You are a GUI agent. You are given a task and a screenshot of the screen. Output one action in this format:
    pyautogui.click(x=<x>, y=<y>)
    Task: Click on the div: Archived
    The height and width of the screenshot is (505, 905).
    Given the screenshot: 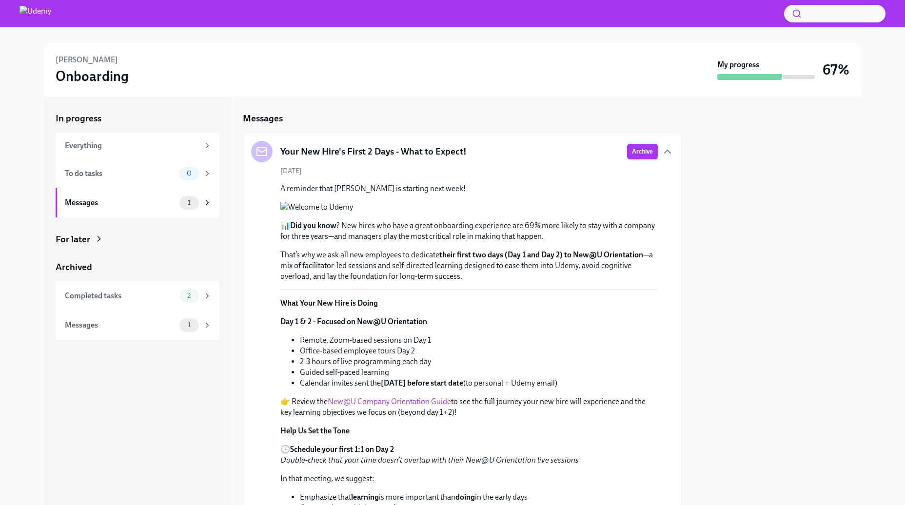 What is the action you would take?
    pyautogui.click(x=138, y=267)
    